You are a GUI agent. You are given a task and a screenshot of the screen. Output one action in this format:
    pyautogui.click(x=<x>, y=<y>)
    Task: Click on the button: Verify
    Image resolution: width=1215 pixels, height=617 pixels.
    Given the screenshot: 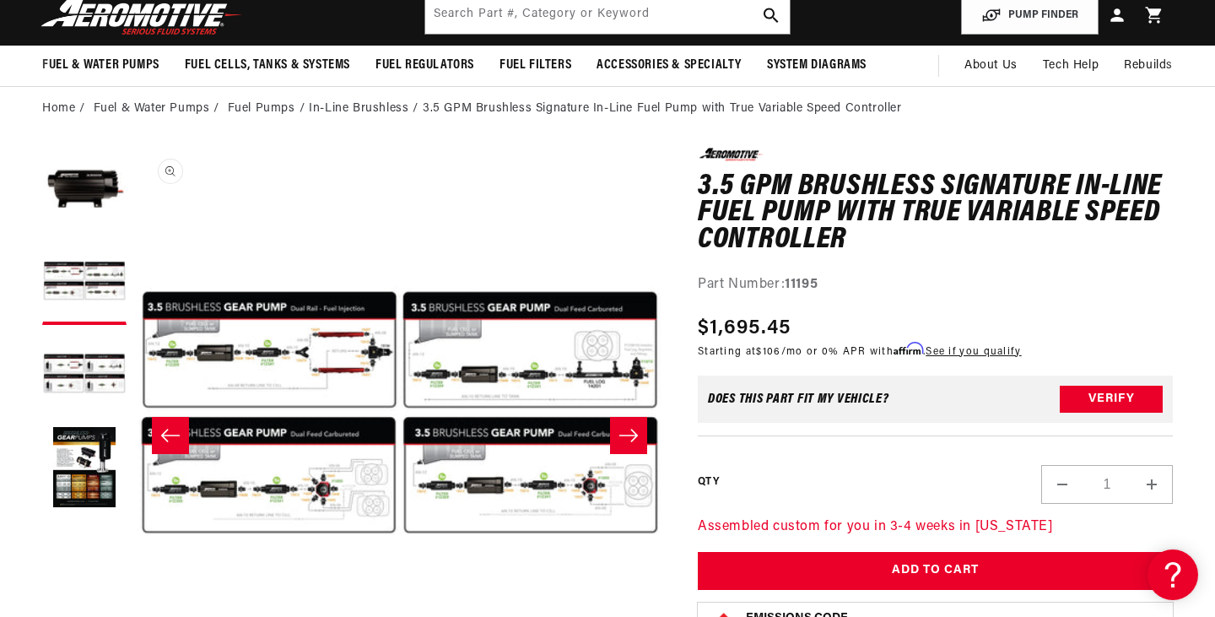 What is the action you would take?
    pyautogui.click(x=1111, y=399)
    